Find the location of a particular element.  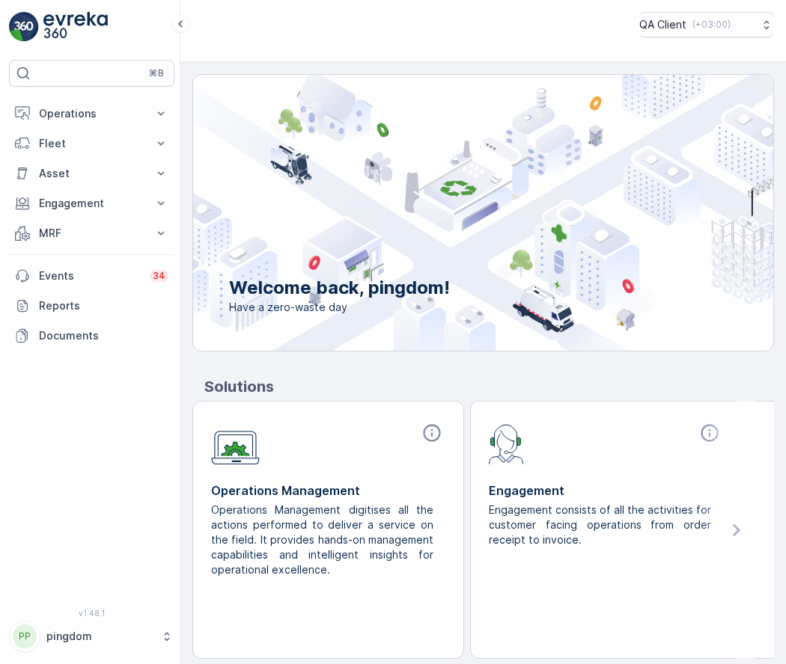

p: Reports is located at coordinates (103, 306).